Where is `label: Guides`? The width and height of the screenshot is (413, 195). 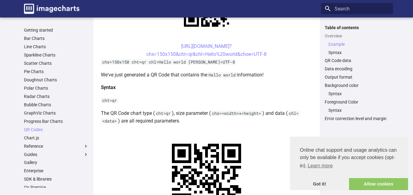 label: Guides is located at coordinates (56, 155).